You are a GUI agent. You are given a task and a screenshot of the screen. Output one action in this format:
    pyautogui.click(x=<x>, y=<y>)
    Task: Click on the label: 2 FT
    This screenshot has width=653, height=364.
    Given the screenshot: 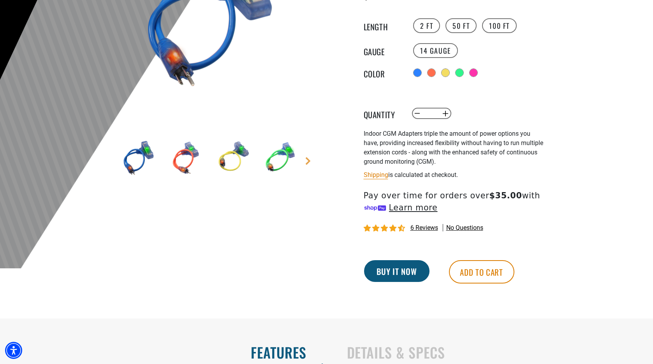 What is the action you would take?
    pyautogui.click(x=426, y=26)
    